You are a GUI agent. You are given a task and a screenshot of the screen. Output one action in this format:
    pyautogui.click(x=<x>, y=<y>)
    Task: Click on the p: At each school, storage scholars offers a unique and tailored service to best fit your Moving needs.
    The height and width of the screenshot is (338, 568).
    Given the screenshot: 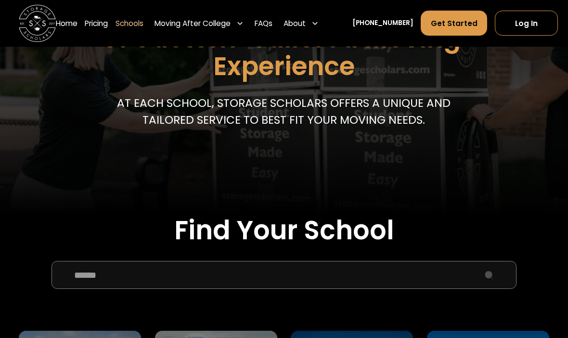 What is the action you would take?
    pyautogui.click(x=284, y=112)
    